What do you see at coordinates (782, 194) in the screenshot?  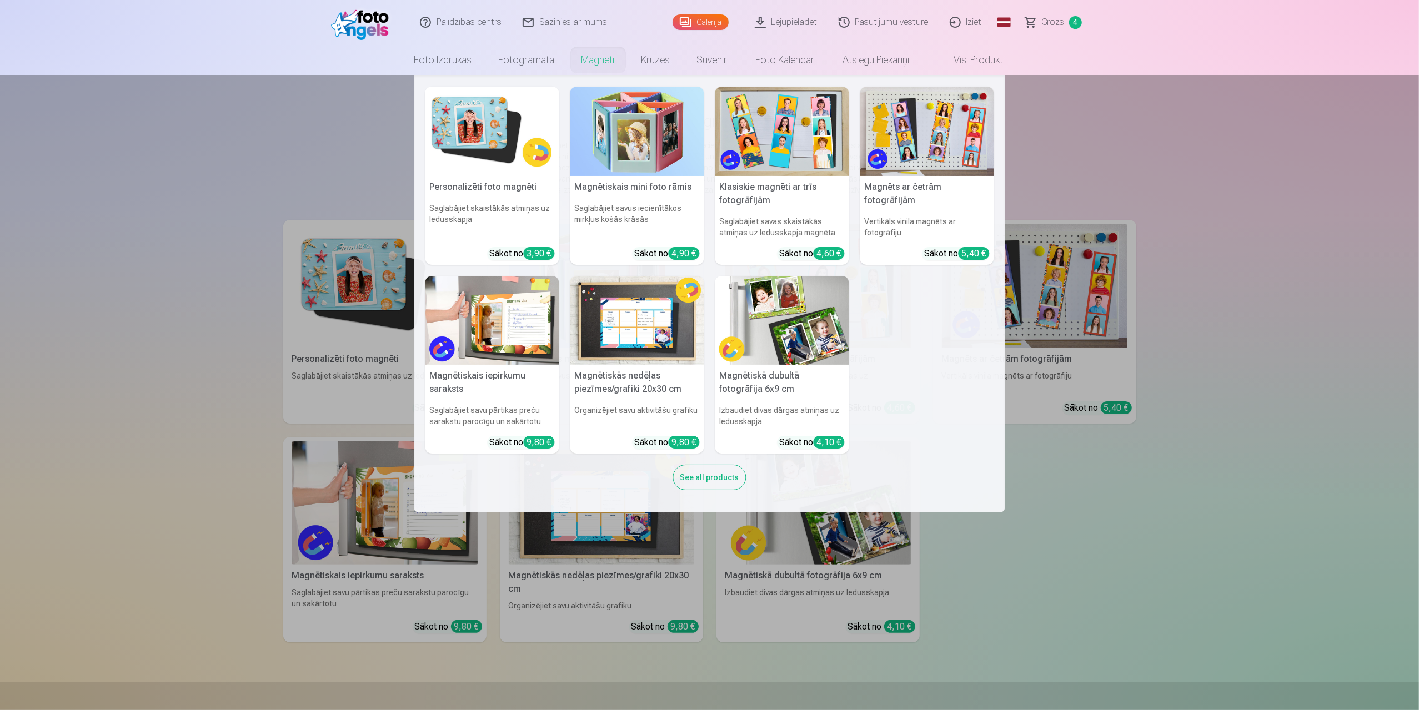 I see `h5: Klasiskie magnēti ar trīs fotogrāfijām` at bounding box center [782, 194].